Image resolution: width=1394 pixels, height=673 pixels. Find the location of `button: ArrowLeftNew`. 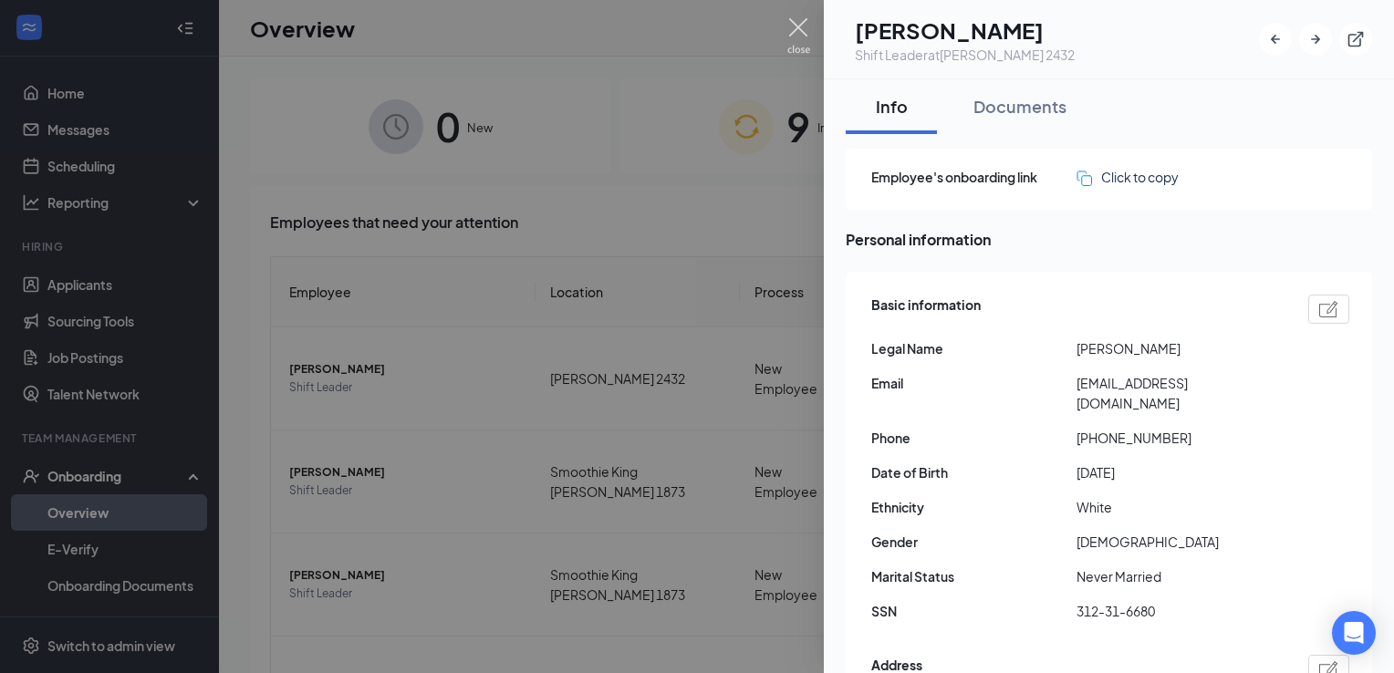

button: ArrowLeftNew is located at coordinates (1275, 39).